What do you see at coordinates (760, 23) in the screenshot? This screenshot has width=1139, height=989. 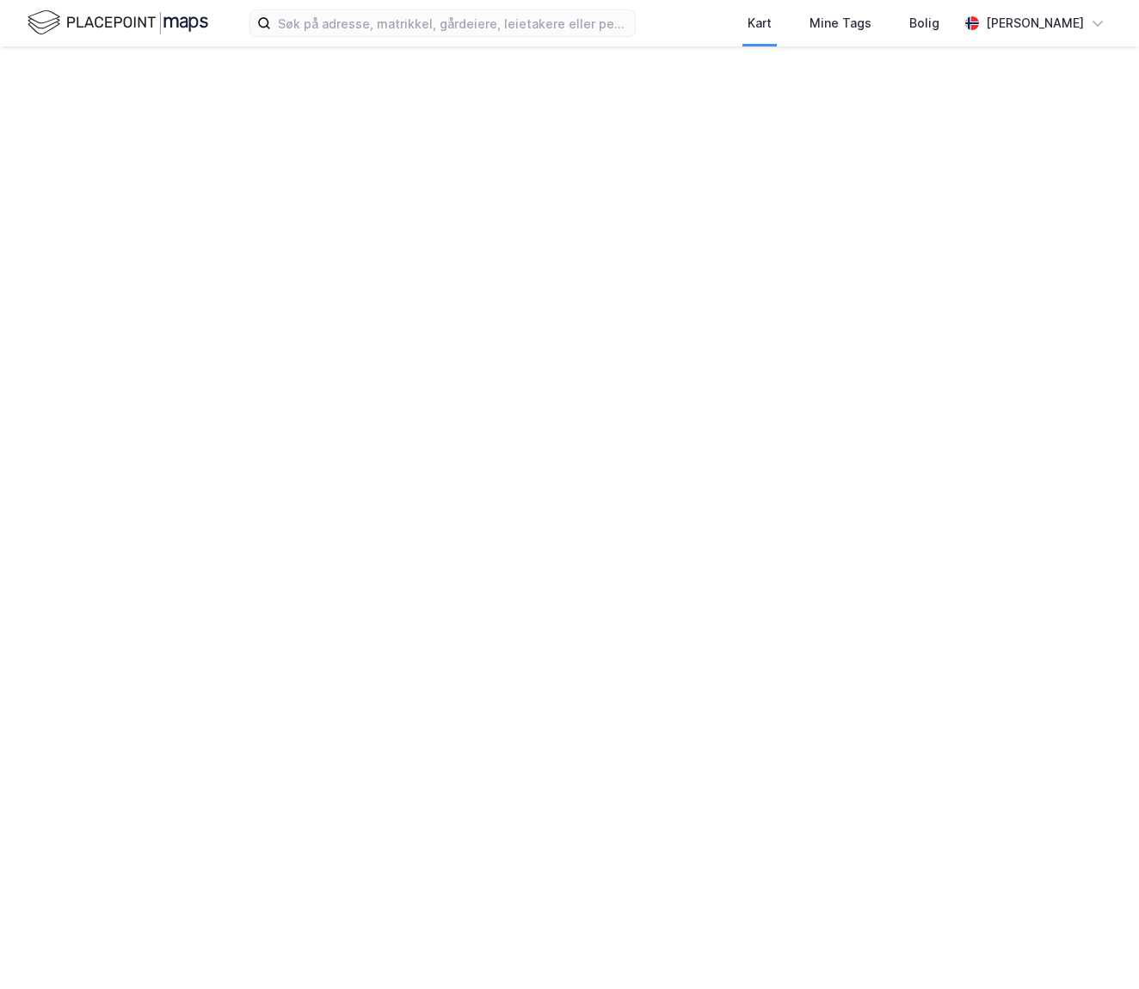 I see `div: Kart` at bounding box center [760, 23].